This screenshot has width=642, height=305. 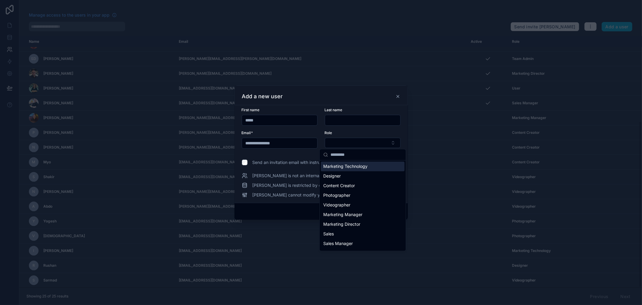 What do you see at coordinates (338, 243) in the screenshot?
I see `span: Sales Manager` at bounding box center [338, 243].